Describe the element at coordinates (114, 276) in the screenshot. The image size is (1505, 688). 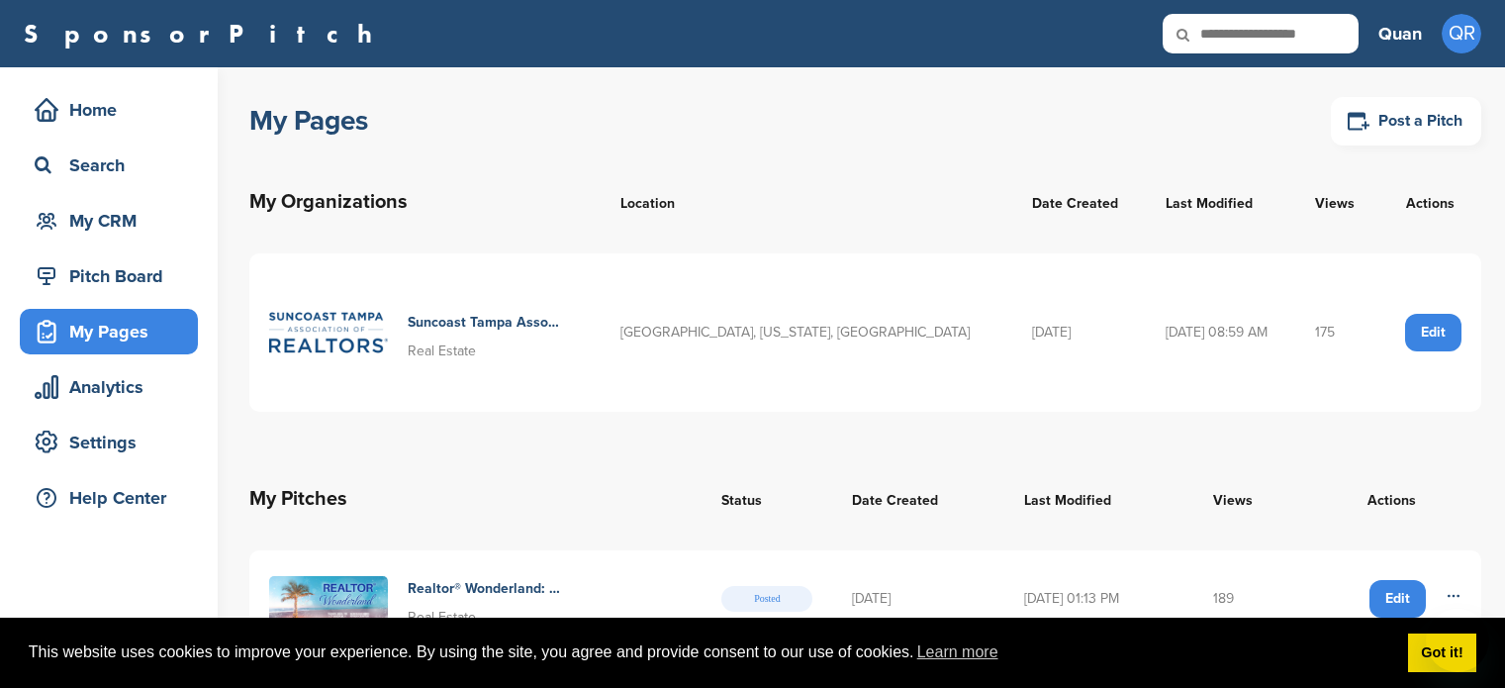
I see `div: Pitch Board` at that location.